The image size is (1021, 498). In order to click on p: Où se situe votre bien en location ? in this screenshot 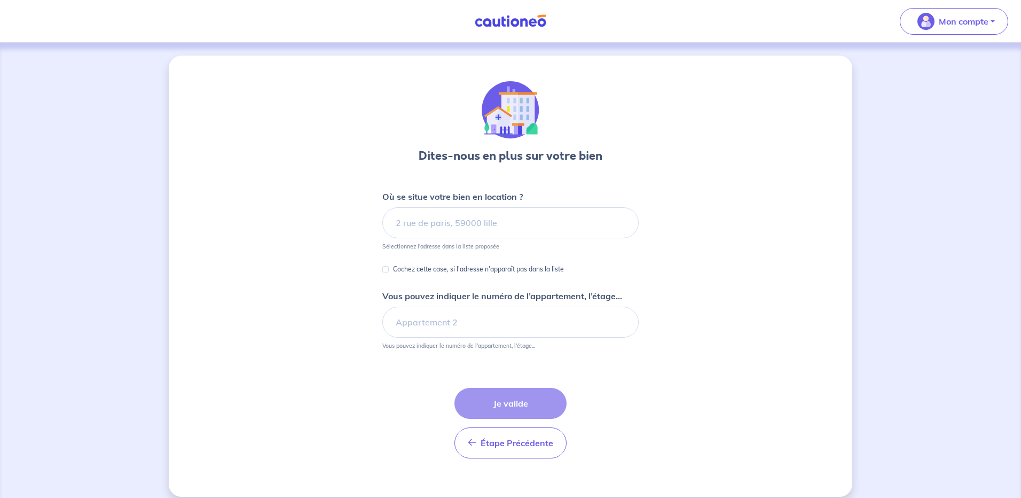, I will do `click(452, 196)`.